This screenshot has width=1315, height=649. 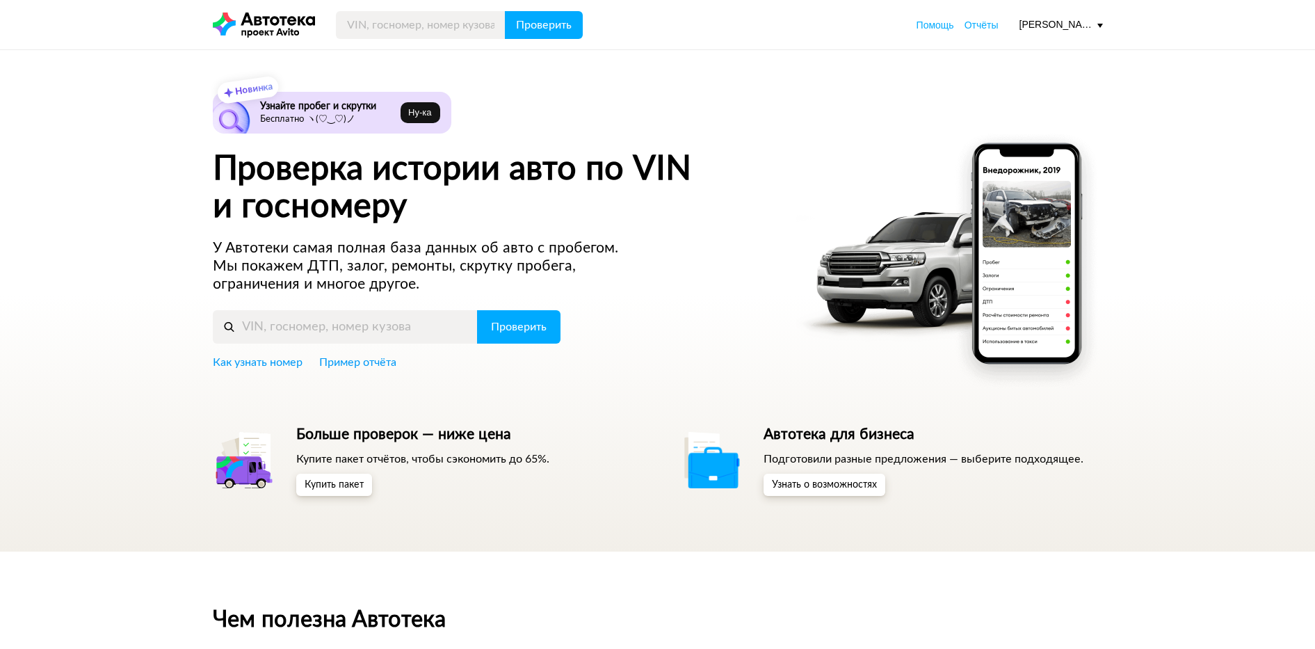 What do you see at coordinates (334, 485) in the screenshot?
I see `span: Купить пакет` at bounding box center [334, 485].